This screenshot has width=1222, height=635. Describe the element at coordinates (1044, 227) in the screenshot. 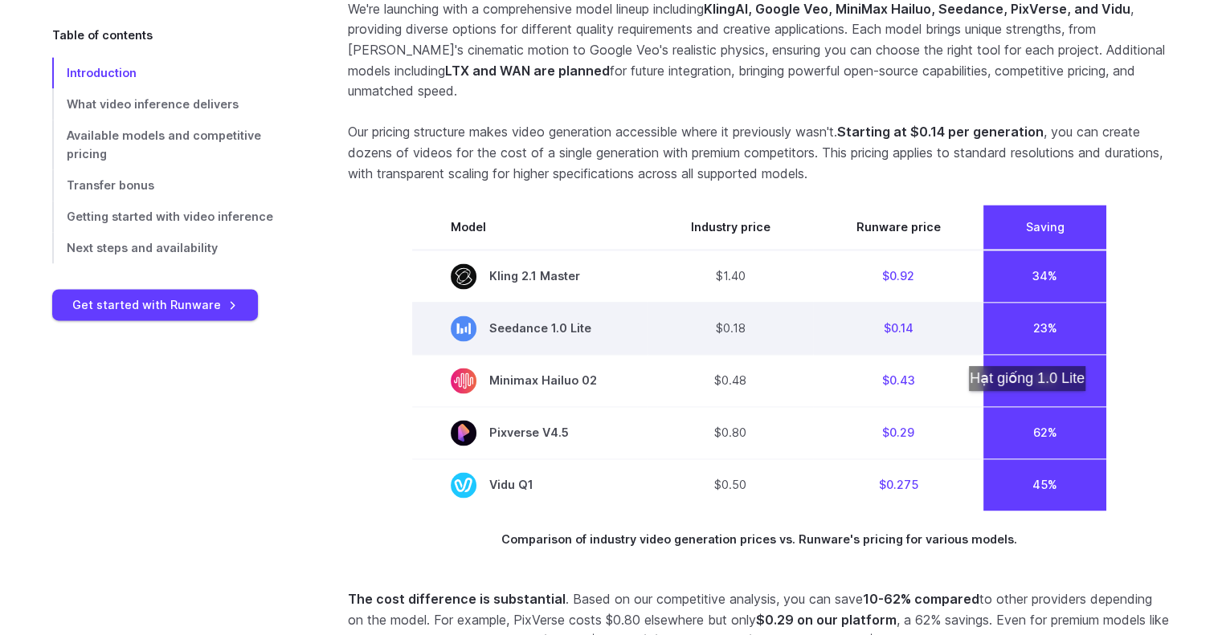

I see `th: Saving` at that location.